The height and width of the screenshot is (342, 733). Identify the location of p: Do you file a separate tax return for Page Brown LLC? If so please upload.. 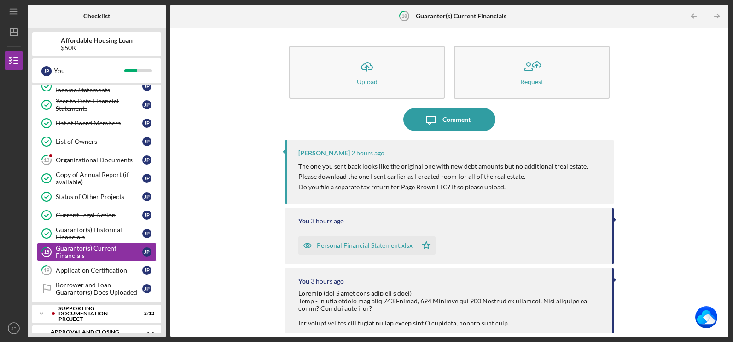
(451, 187).